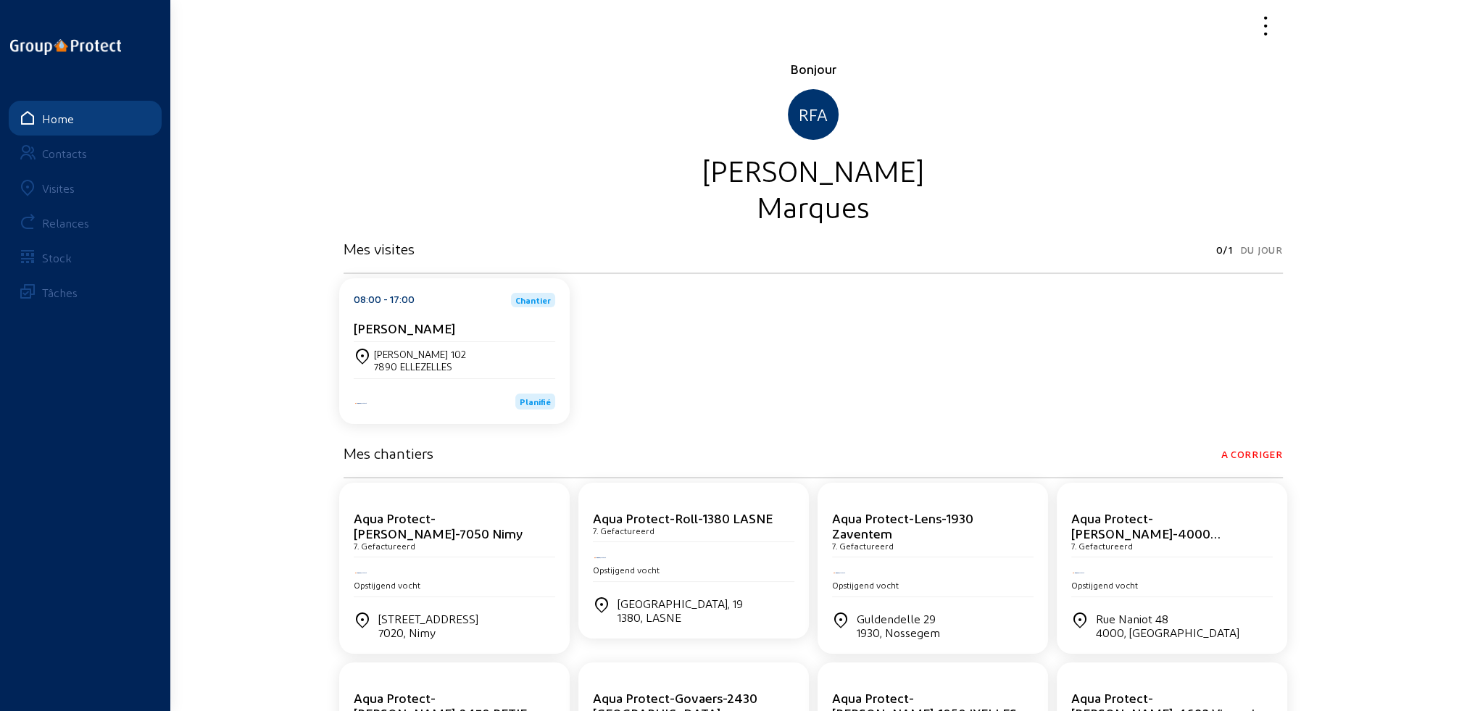 Image resolution: width=1459 pixels, height=711 pixels. I want to click on div: Home, so click(58, 118).